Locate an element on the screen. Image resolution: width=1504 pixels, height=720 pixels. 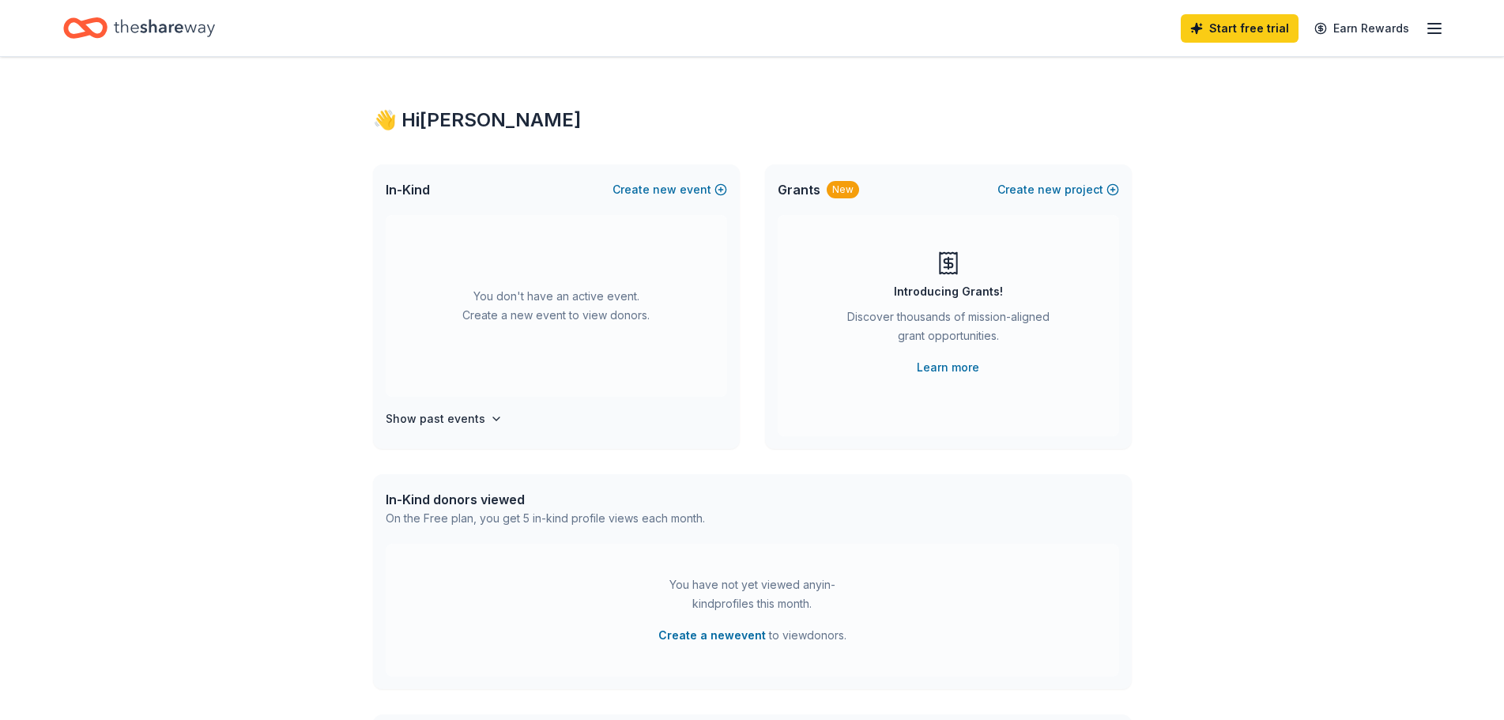
div: New is located at coordinates (843, 190).